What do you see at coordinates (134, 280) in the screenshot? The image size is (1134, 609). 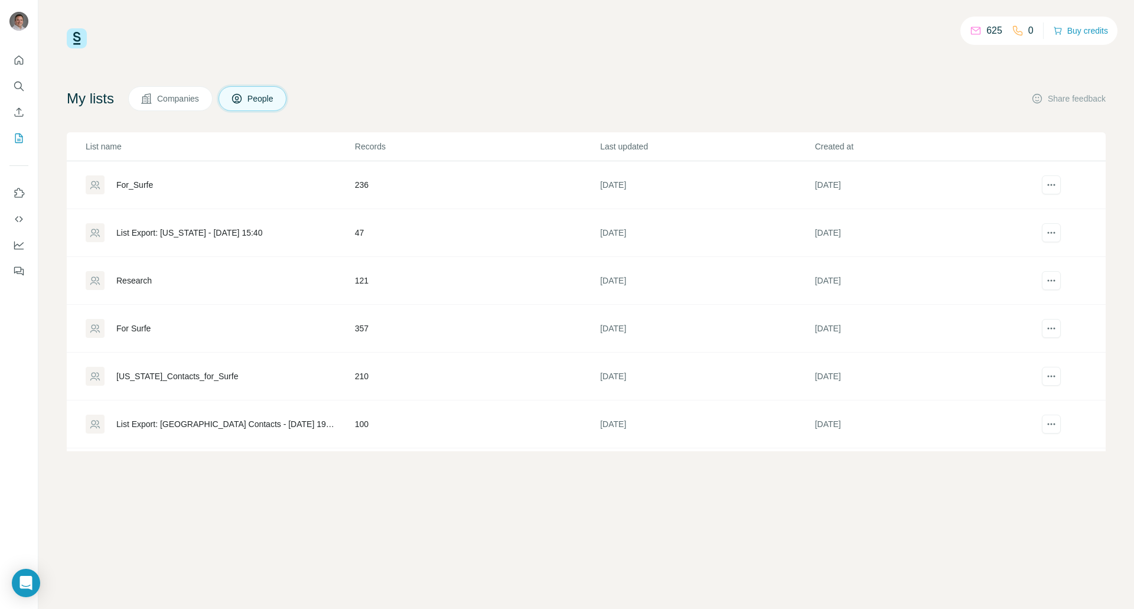 I see `div: Research` at bounding box center [134, 280].